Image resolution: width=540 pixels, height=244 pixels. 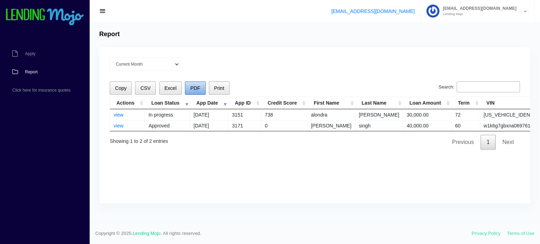 What do you see at coordinates (521, 234) in the screenshot?
I see `a: Terms of Use` at bounding box center [521, 234].